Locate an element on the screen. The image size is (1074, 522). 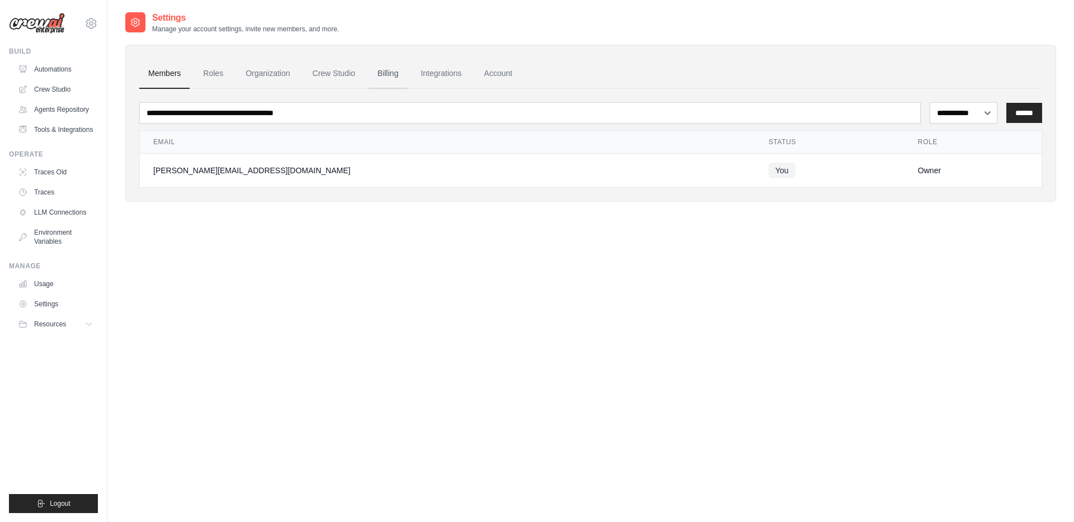
div: Owner is located at coordinates (972, 171).